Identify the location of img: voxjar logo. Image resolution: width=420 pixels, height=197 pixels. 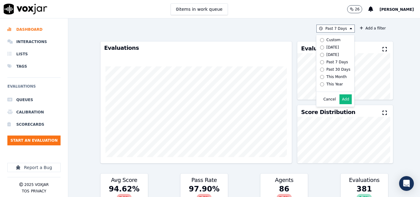
(26, 9).